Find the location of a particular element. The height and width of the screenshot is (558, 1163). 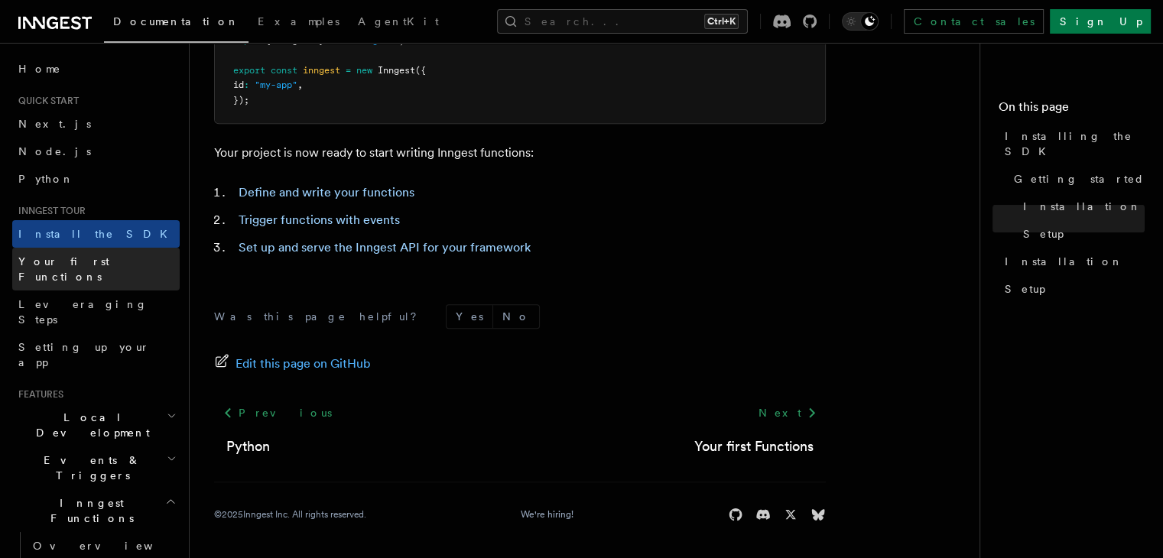

a: Home is located at coordinates (96, 69).